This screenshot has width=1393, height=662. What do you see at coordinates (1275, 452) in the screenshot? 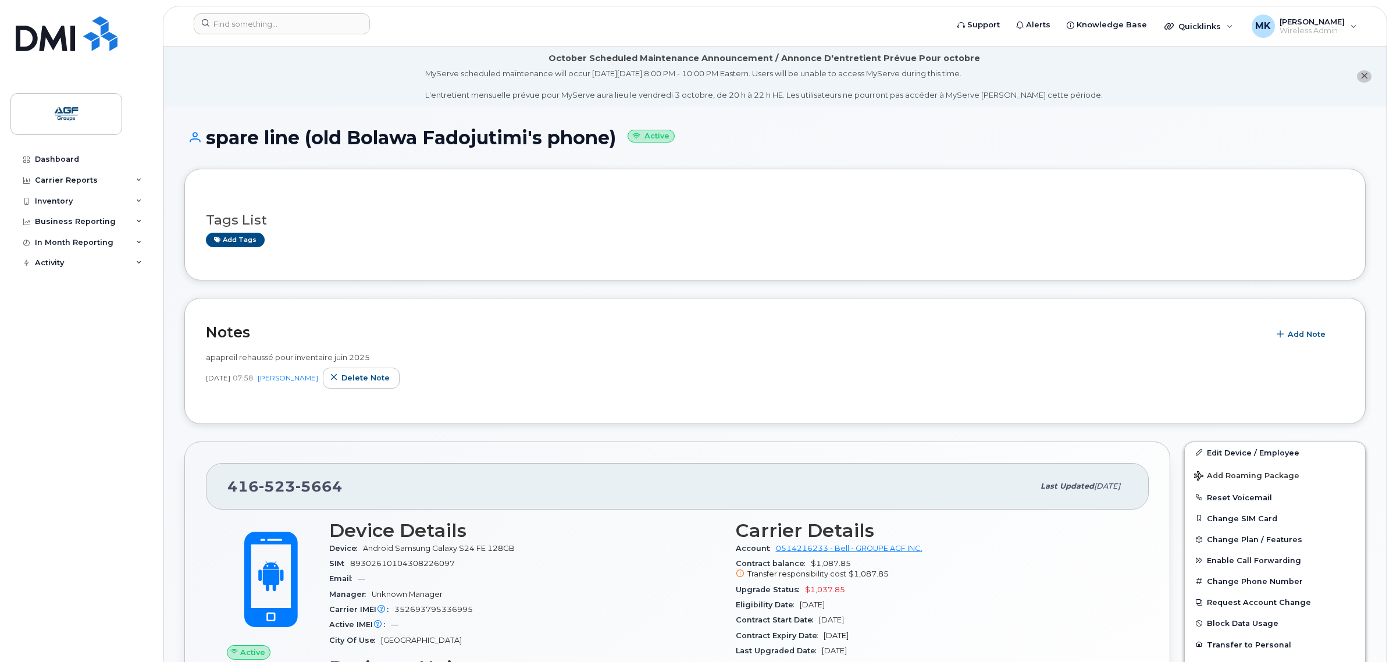
I see `a: Edit Device / Employee` at bounding box center [1275, 452].